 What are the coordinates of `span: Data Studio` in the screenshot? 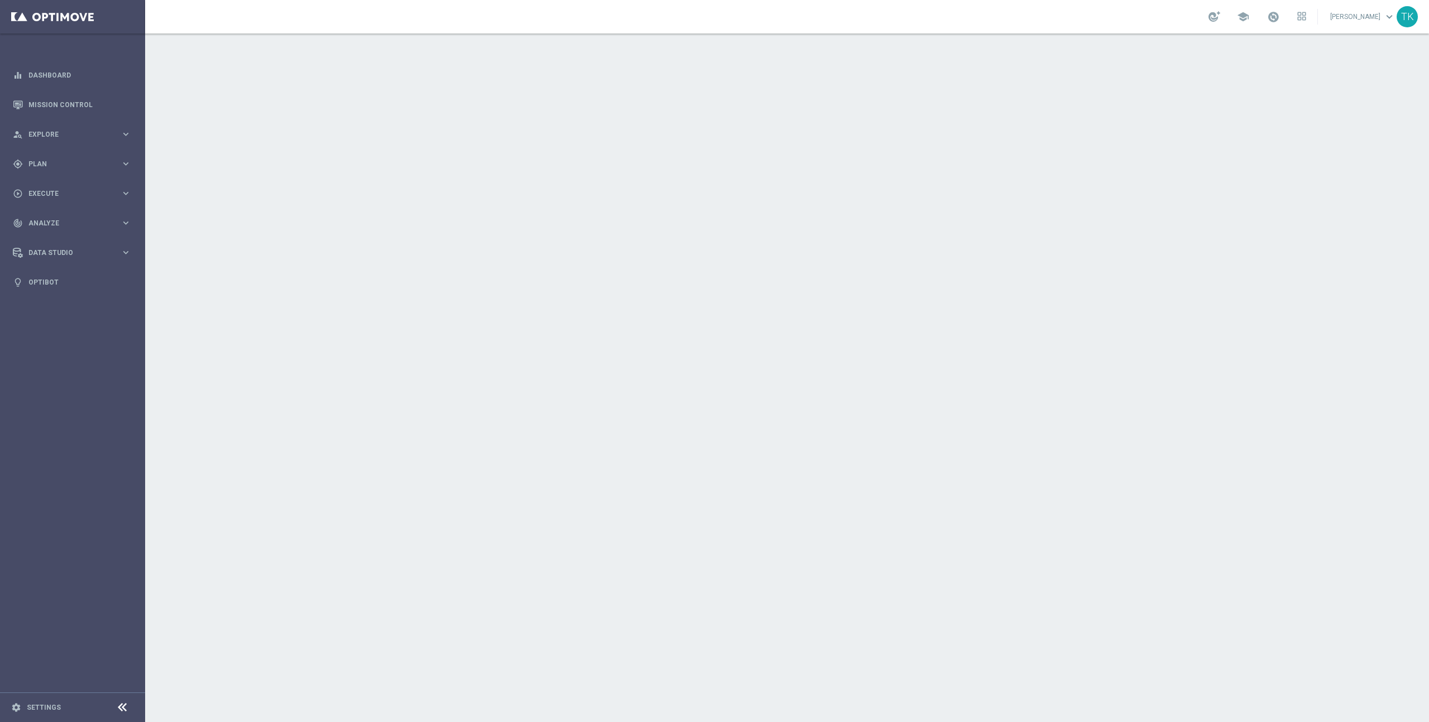 It's located at (74, 253).